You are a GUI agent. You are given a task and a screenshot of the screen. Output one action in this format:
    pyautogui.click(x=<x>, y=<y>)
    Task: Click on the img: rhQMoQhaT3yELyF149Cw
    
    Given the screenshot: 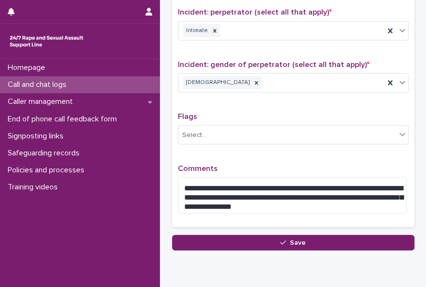 What is the action you would take?
    pyautogui.click(x=47, y=41)
    